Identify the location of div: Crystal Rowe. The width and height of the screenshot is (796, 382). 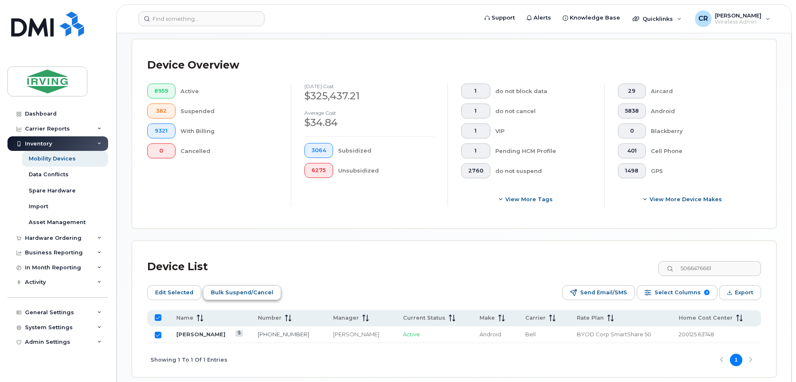
(733, 19).